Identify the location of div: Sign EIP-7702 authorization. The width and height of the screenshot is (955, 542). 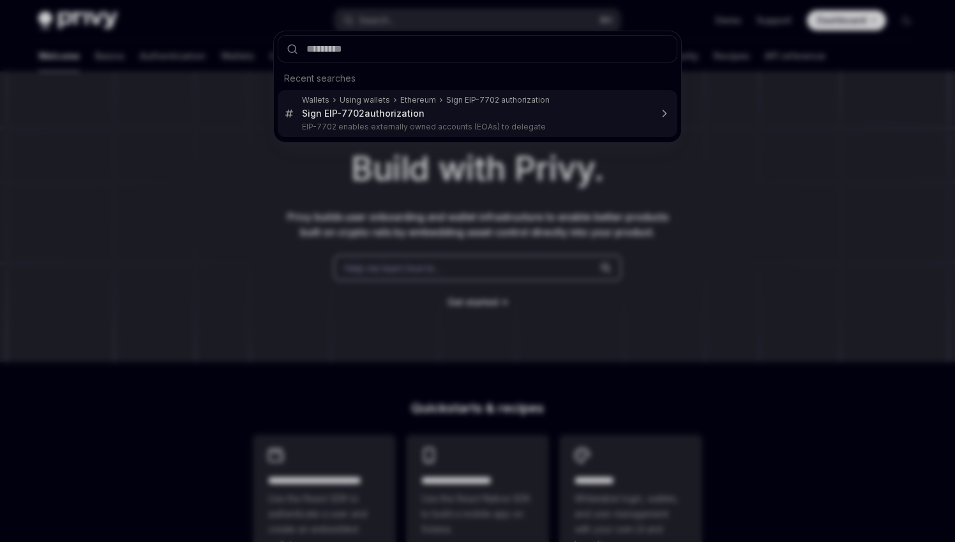
(498, 100).